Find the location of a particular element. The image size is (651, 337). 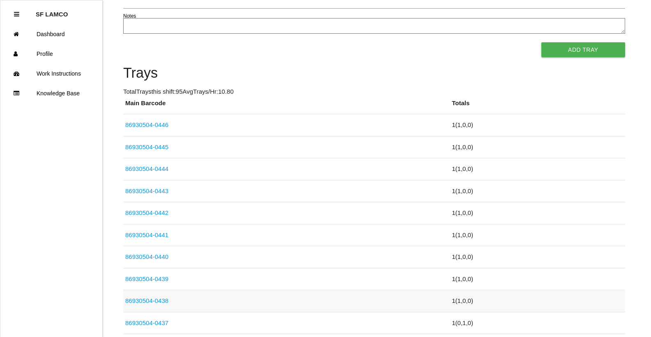

h4: Trays is located at coordinates (374, 73).